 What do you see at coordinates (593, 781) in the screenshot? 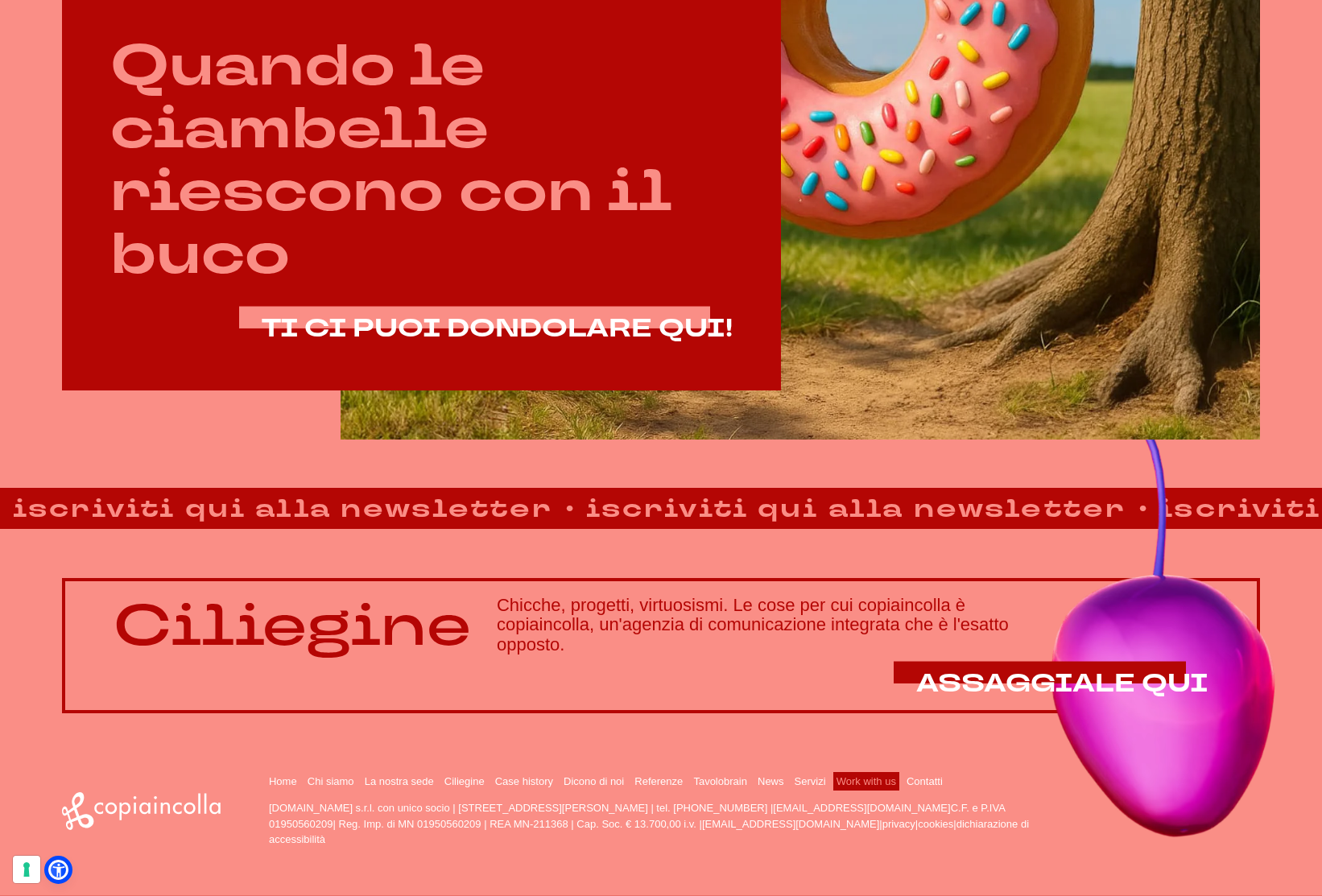
I see `a: Dicono di noi` at bounding box center [593, 781].